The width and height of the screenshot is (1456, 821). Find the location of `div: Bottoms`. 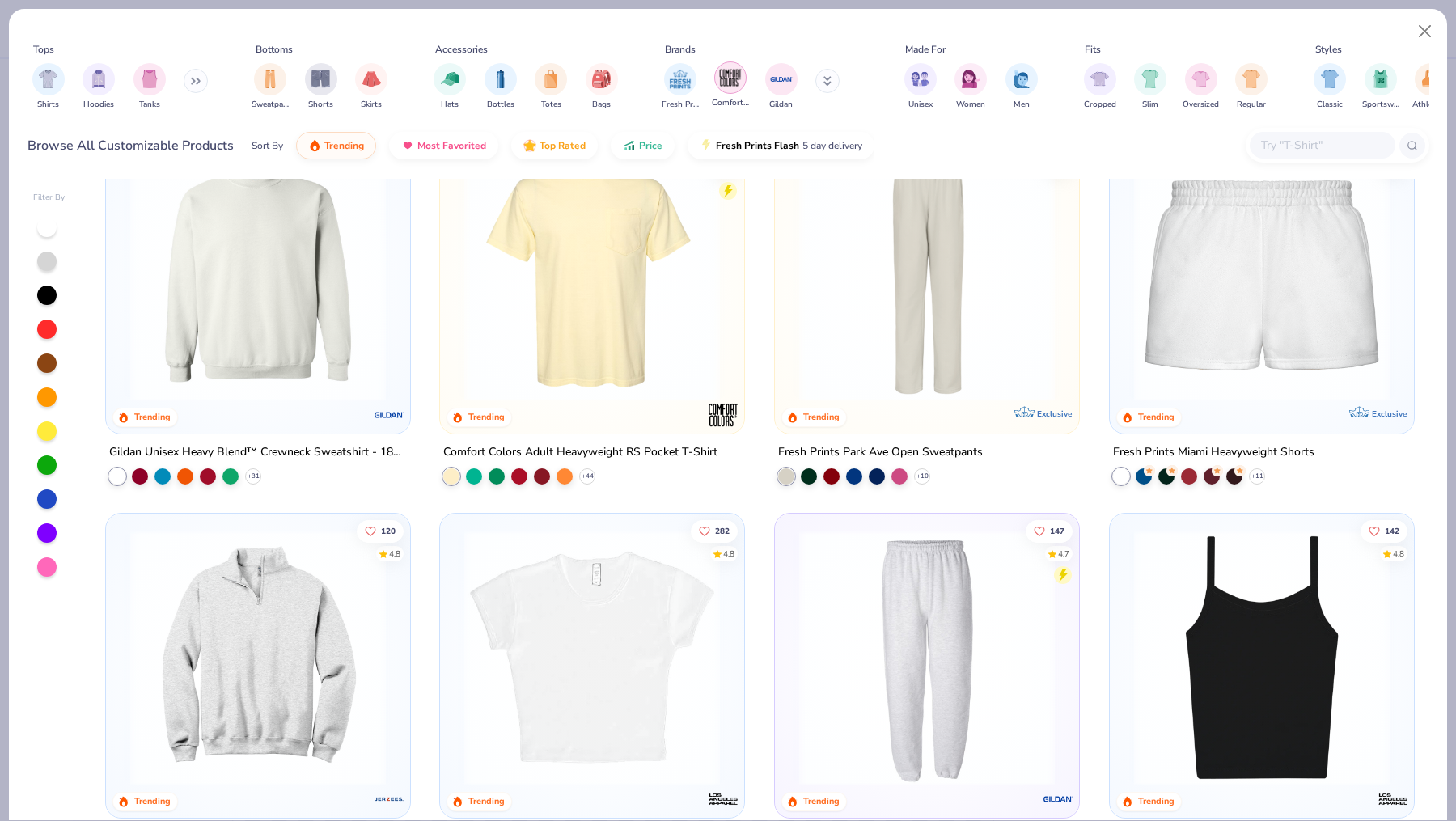

div: Bottoms is located at coordinates (274, 49).